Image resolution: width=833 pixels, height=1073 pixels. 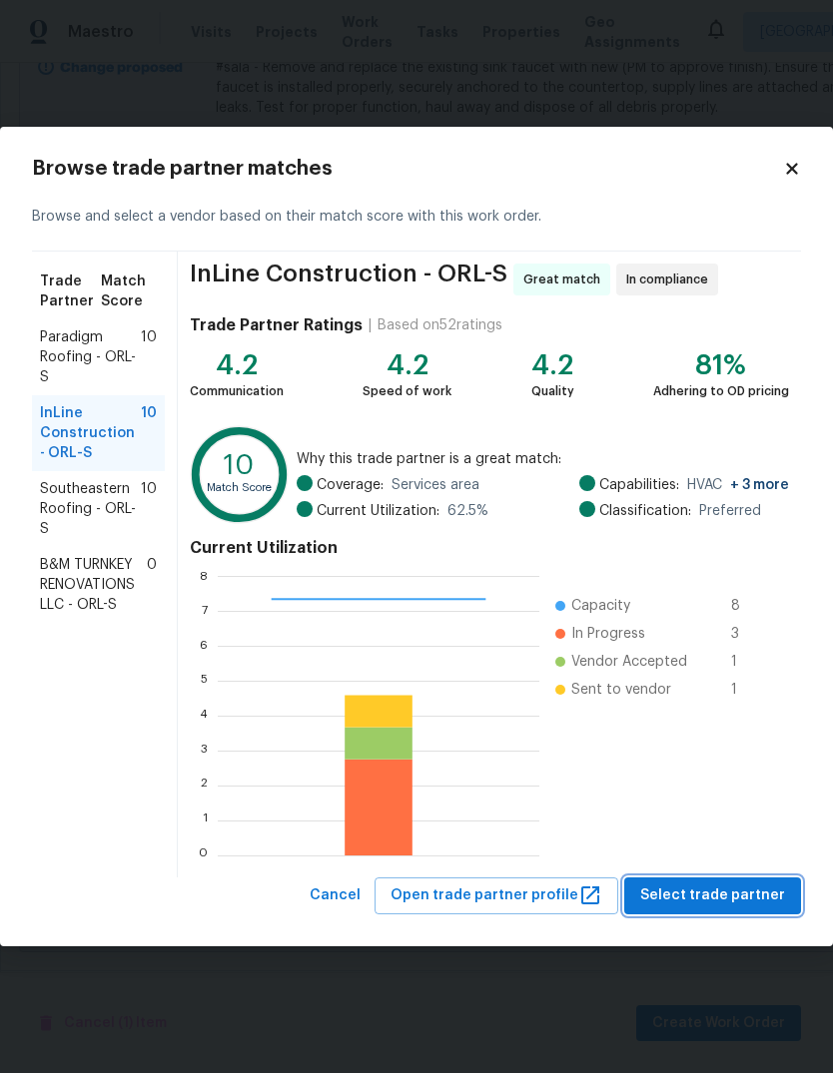 I want to click on span: B&M TURNKEY RENOVATIONS LLC - ORL-S, so click(x=93, y=585).